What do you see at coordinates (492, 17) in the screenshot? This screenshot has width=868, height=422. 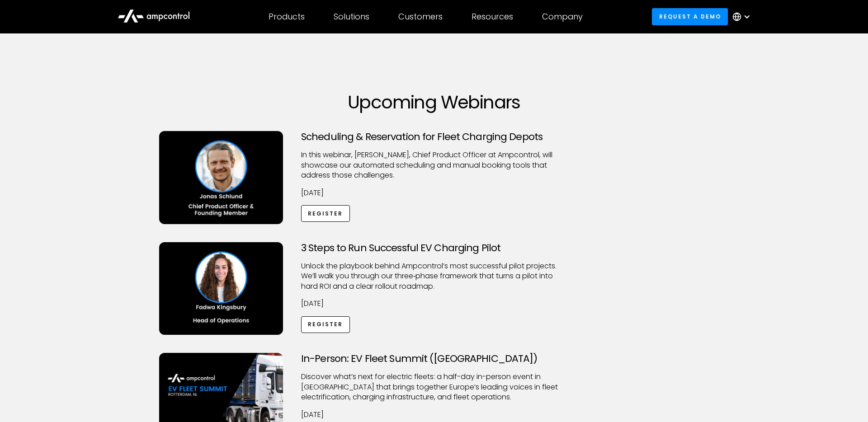 I see `div: Resources` at bounding box center [492, 17].